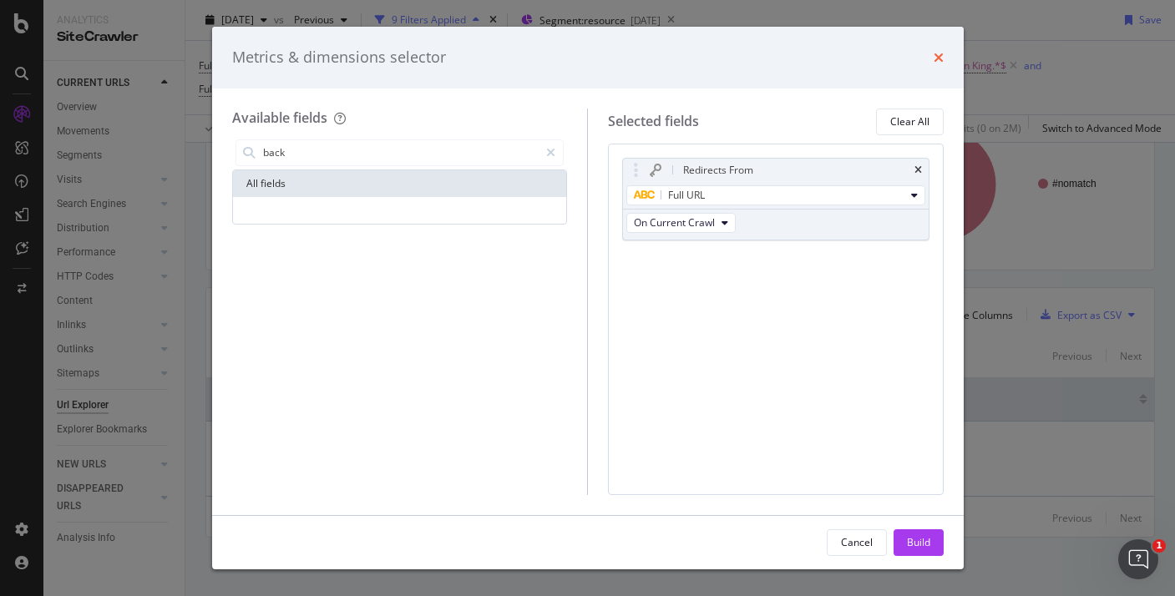 This screenshot has height=596, width=1175. I want to click on button: Clear All, so click(909, 122).